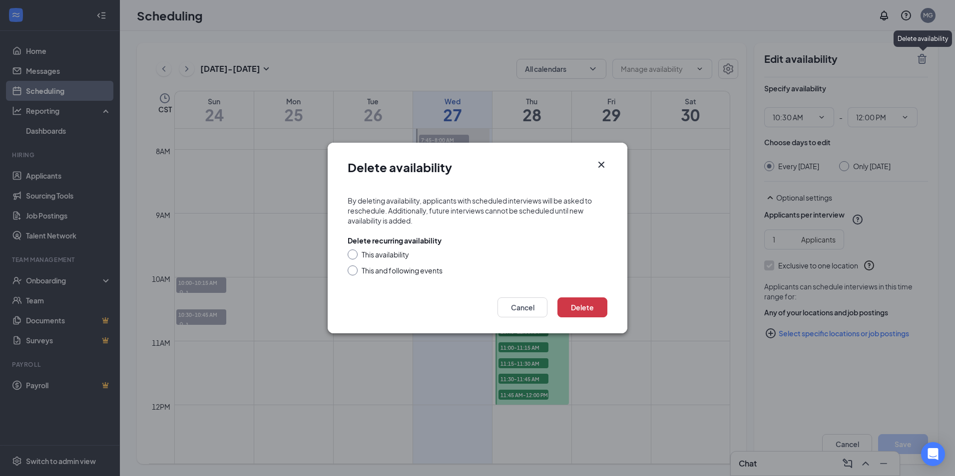 This screenshot has width=955, height=476. I want to click on div: This and following events, so click(402, 271).